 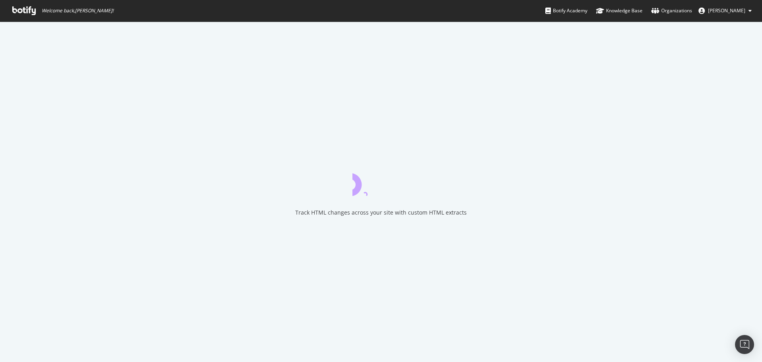 I want to click on div: Track HTML changes across your site with custom HTML extracts, so click(x=381, y=212).